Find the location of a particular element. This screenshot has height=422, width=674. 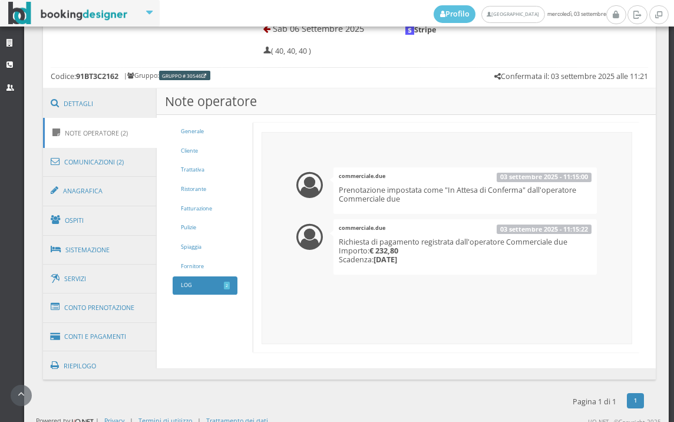

a: Comunicazioni (2) is located at coordinates (100, 162).